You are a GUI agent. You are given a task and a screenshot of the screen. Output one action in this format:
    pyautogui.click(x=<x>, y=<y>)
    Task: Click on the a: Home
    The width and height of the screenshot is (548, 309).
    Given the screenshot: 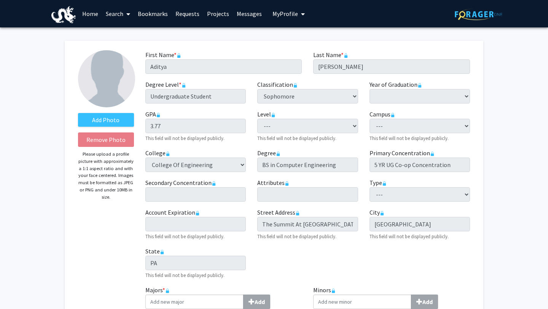 What is the action you would take?
    pyautogui.click(x=90, y=14)
    